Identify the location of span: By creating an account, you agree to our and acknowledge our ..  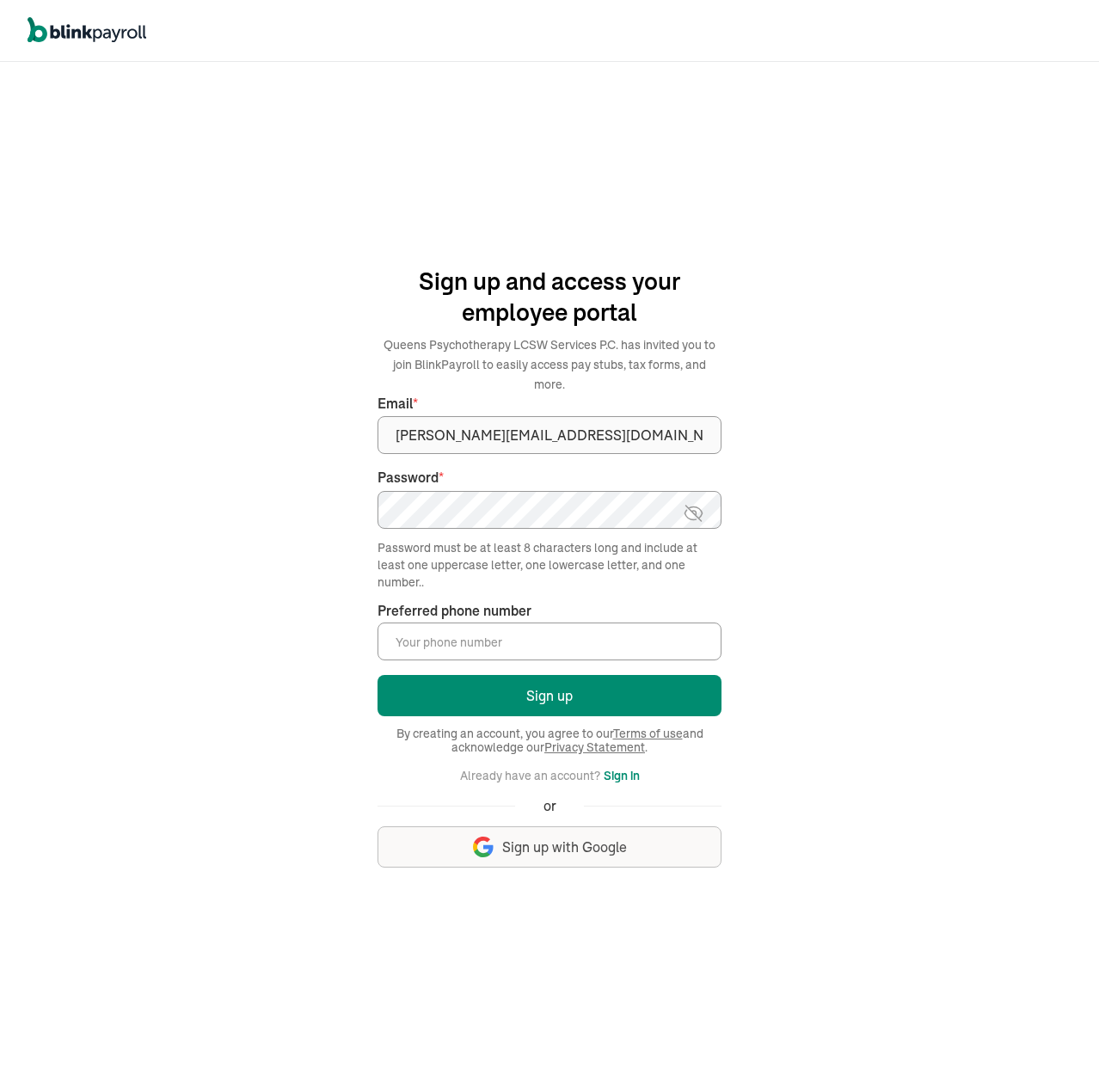
(549, 740).